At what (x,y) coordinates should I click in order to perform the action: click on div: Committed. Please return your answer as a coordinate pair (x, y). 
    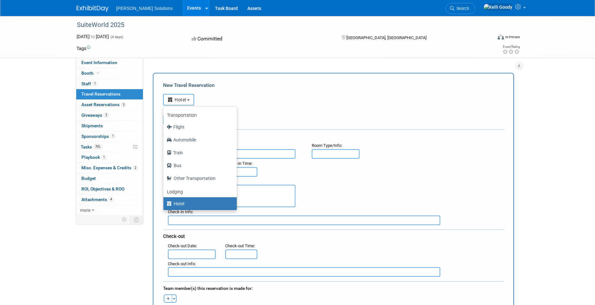
    Looking at the image, I should click on (261, 39).